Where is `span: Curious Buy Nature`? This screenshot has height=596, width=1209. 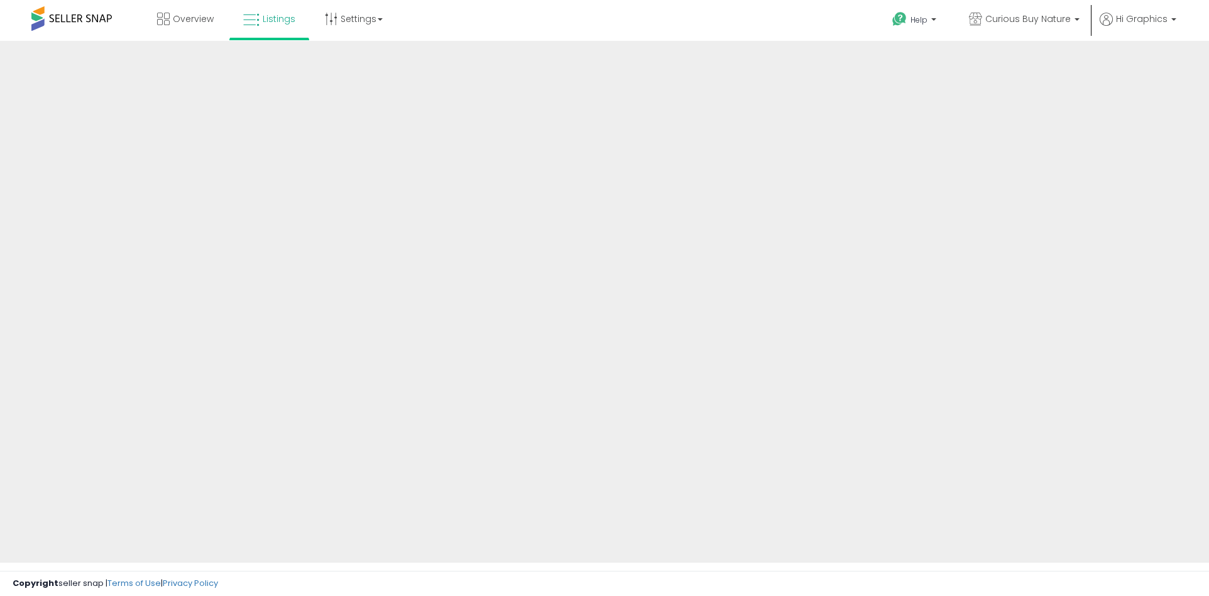 span: Curious Buy Nature is located at coordinates (1028, 19).